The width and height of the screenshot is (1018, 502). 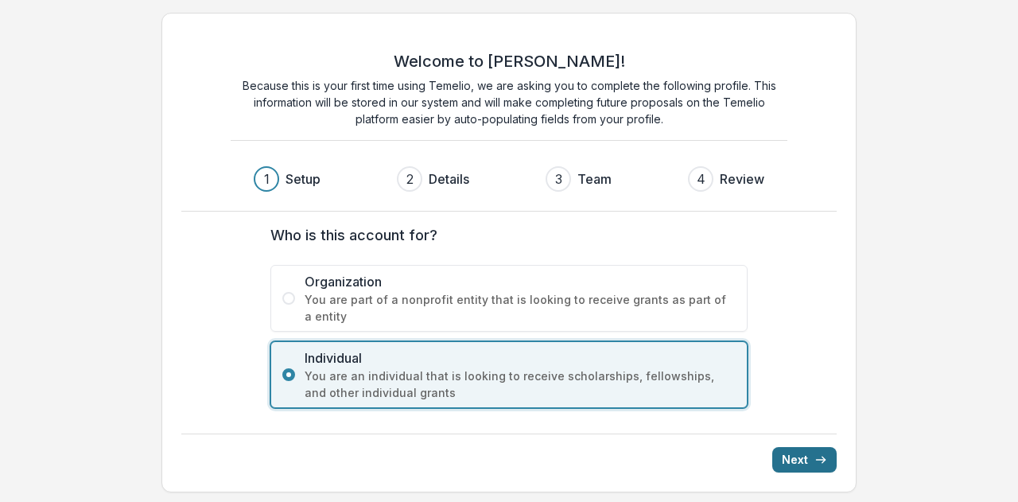 What do you see at coordinates (520, 281) in the screenshot?
I see `span: Organization` at bounding box center [520, 281].